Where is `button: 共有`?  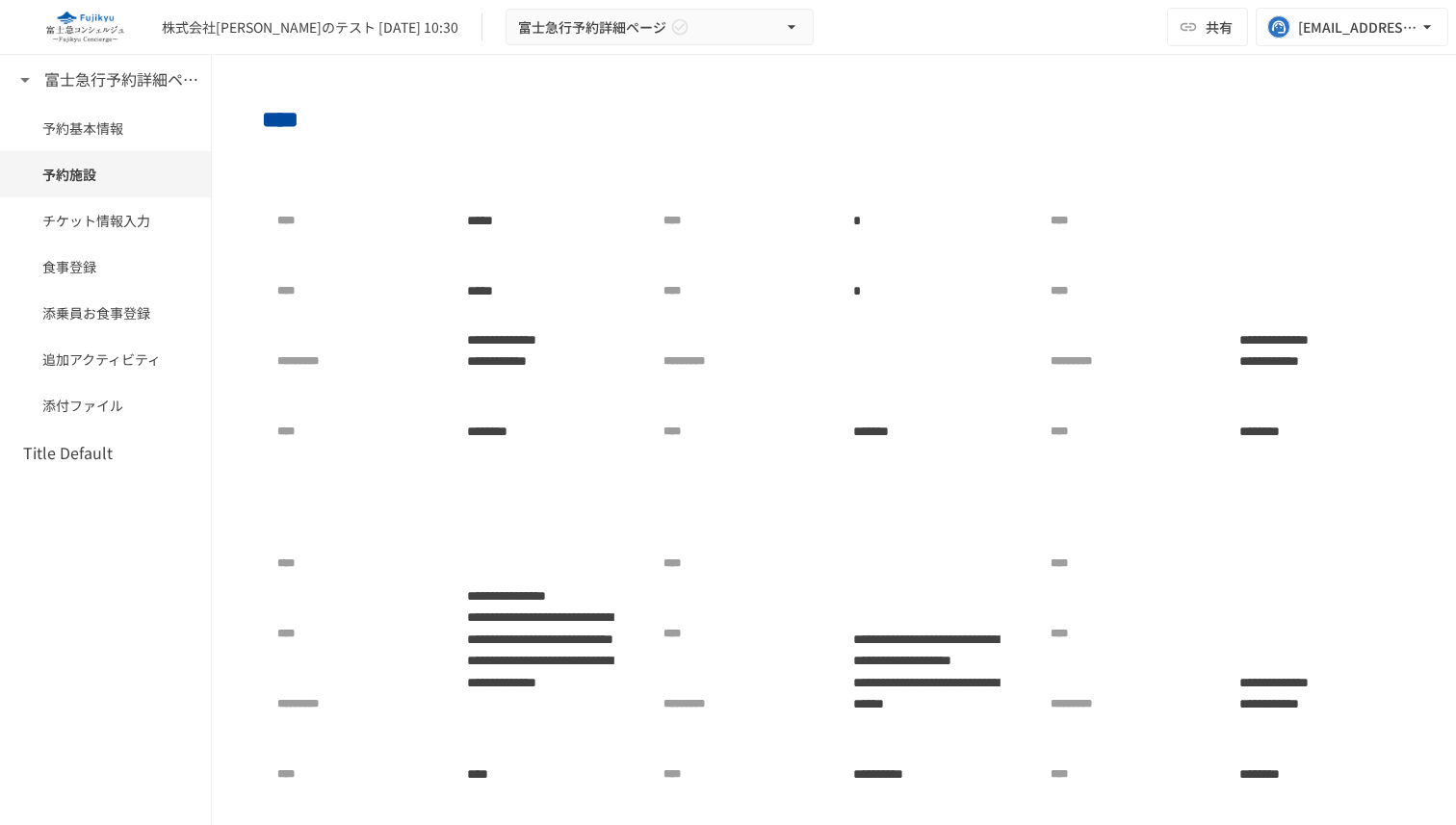 button: 共有 is located at coordinates (1208, 27).